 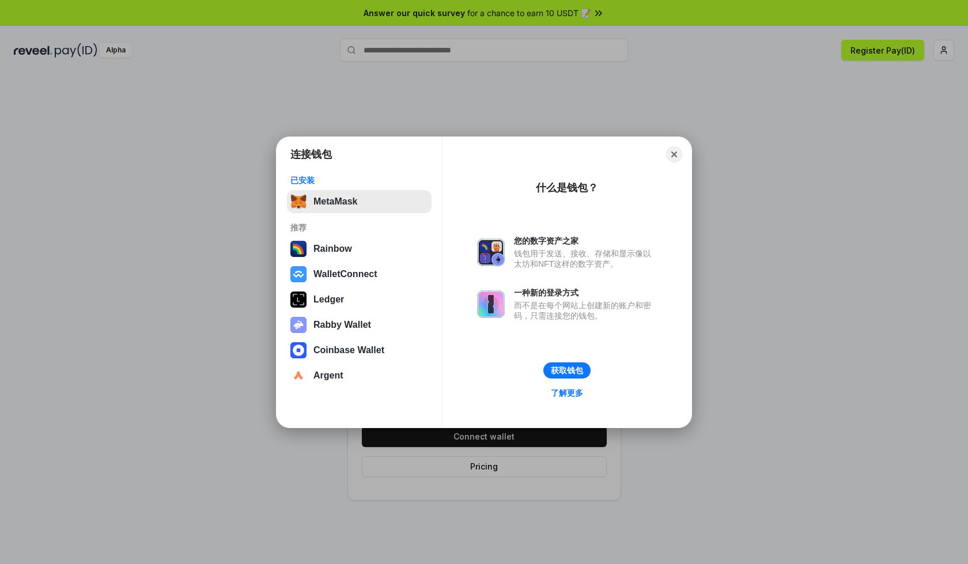 What do you see at coordinates (345, 274) in the screenshot?
I see `div: WalletConnect` at bounding box center [345, 274].